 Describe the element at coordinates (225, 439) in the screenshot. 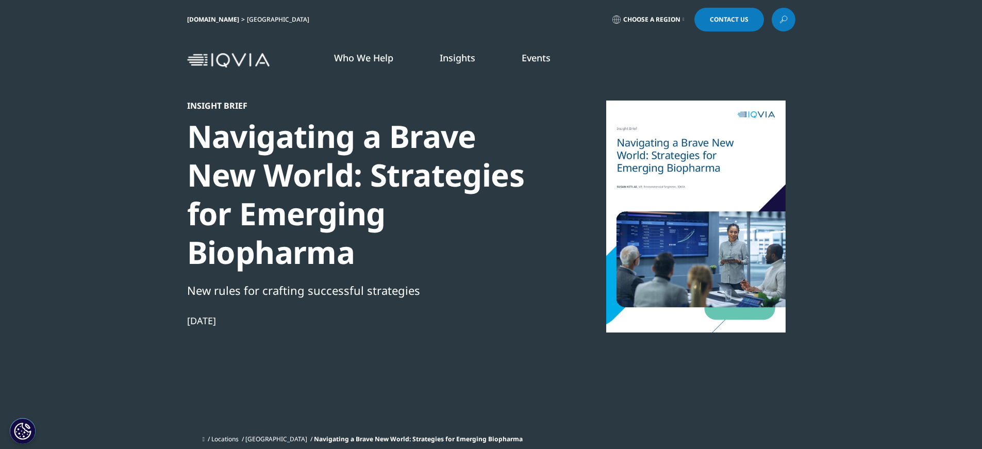

I see `a: Locations` at that location.